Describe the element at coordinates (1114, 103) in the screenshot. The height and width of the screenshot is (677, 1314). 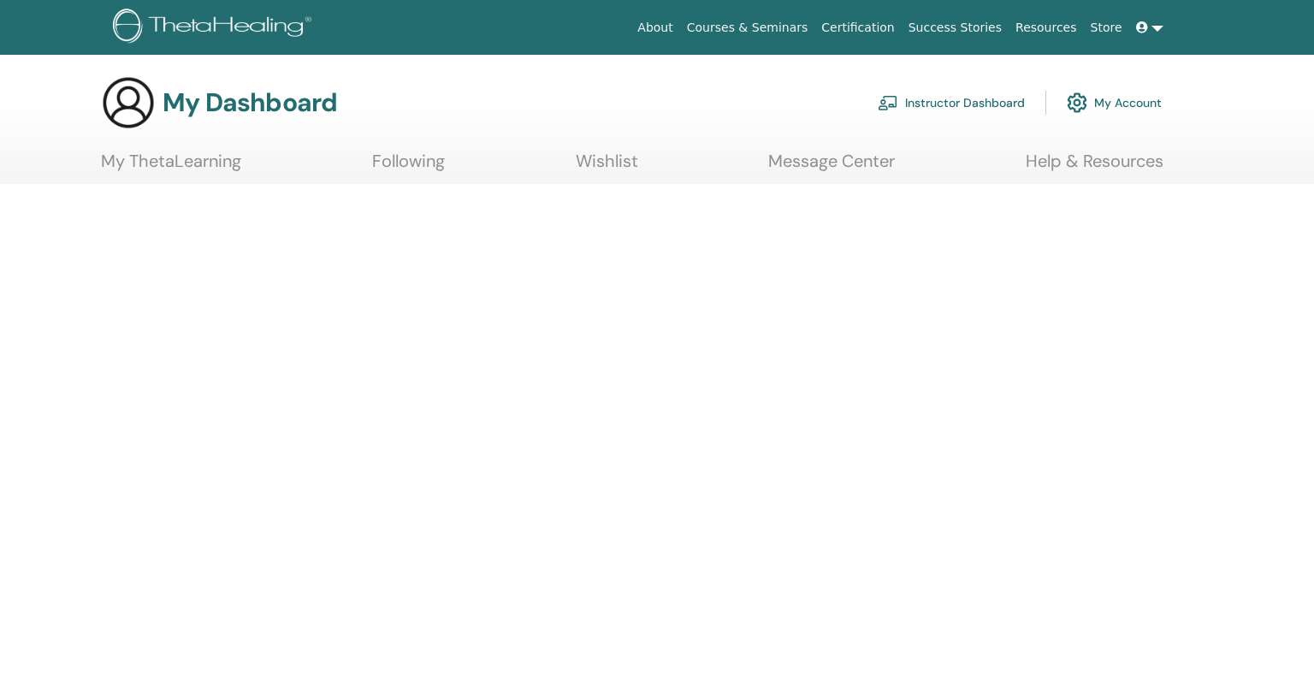
I see `a: My Account` at that location.